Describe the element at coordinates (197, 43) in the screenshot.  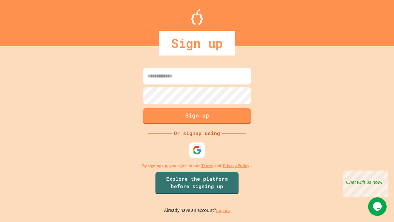
I see `div: Sign up` at that location.